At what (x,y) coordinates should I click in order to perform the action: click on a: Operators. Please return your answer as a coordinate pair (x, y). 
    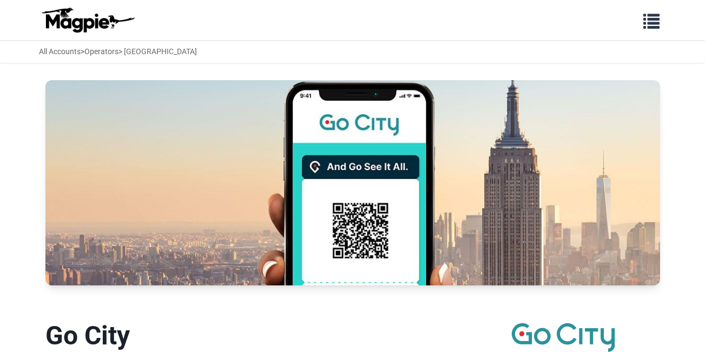
    Looking at the image, I should click on (101, 51).